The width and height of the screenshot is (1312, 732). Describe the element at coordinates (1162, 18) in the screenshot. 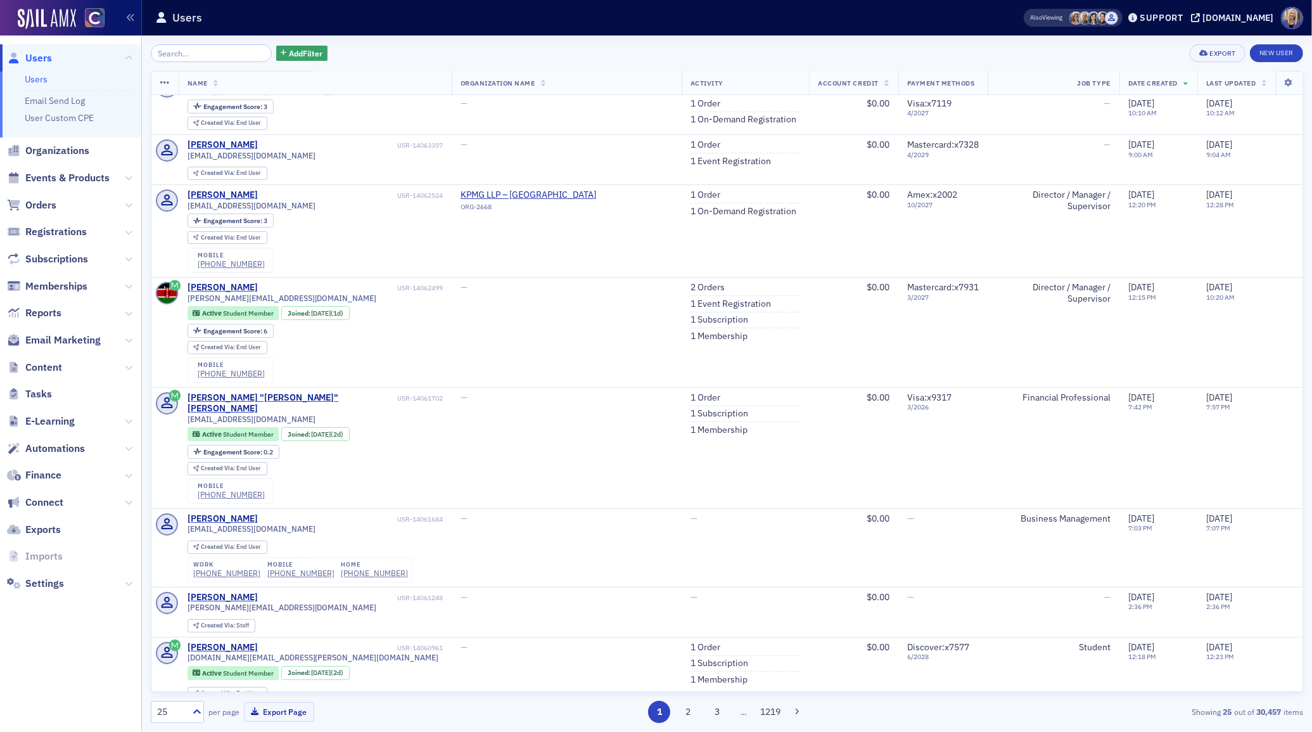

I see `div: Support` at that location.